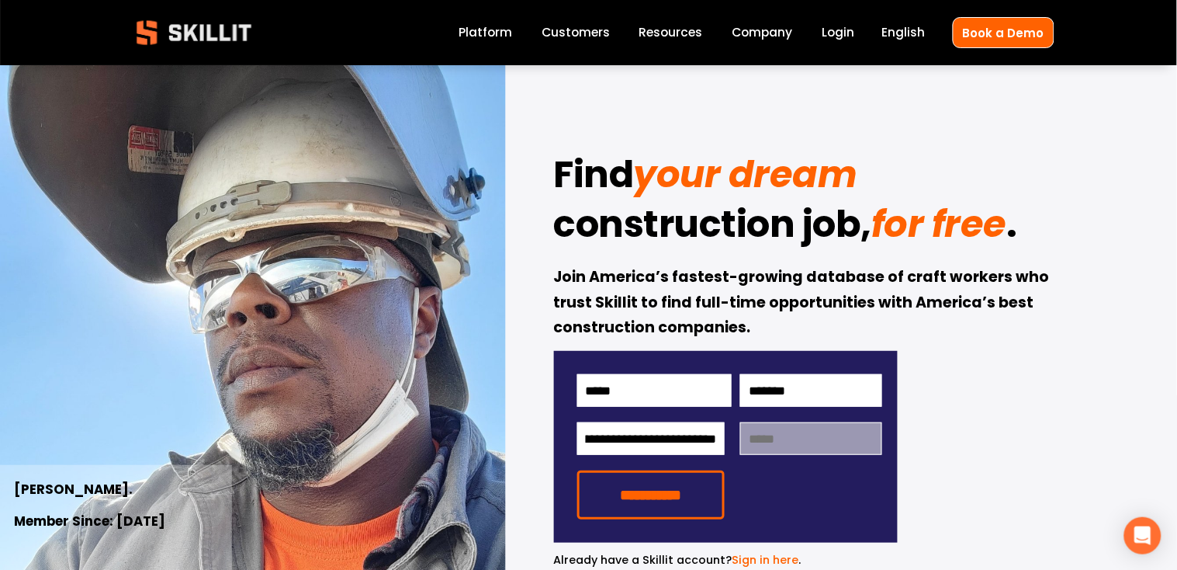  Describe the element at coordinates (643, 560) in the screenshot. I see `span: Already have a Skillit account?` at that location.